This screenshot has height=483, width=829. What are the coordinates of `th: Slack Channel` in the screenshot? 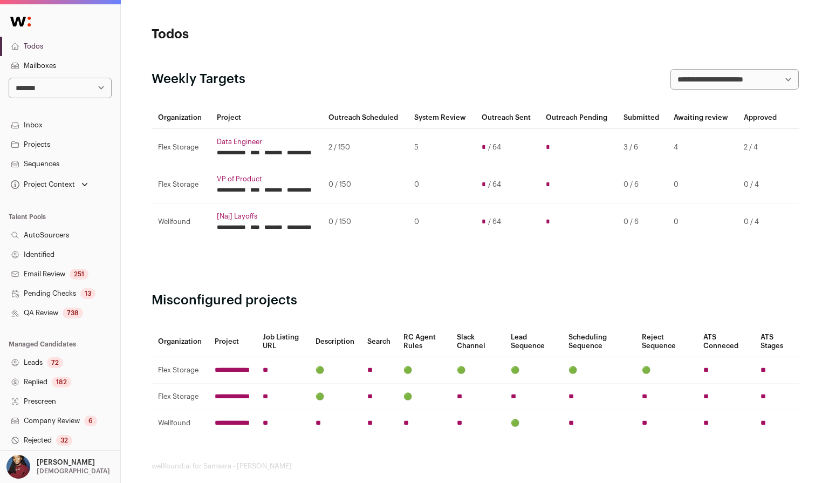 It's located at (477, 342).